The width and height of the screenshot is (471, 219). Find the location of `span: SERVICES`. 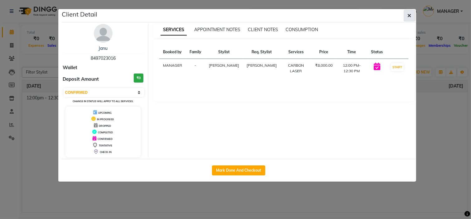

span: SERVICES is located at coordinates (174, 30).